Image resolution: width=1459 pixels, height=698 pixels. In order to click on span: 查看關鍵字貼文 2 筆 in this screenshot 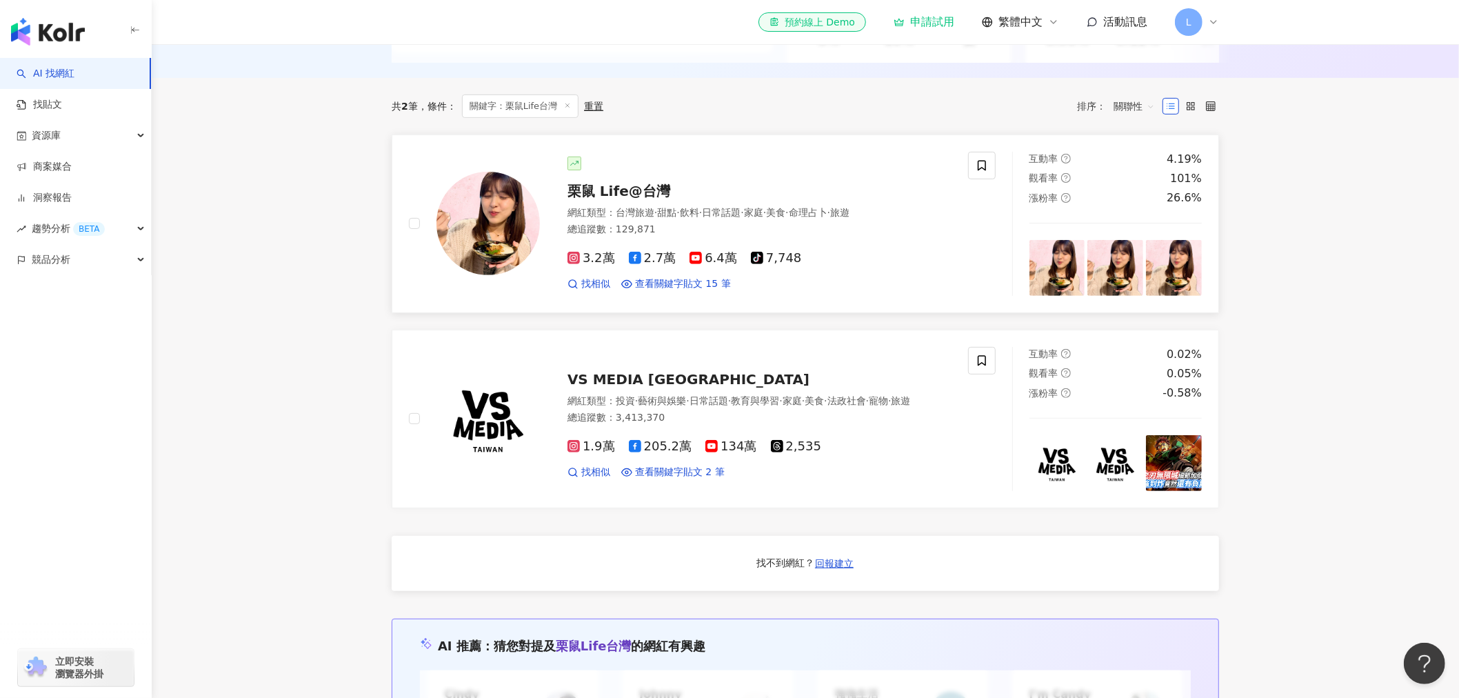, I will do `click(680, 472)`.